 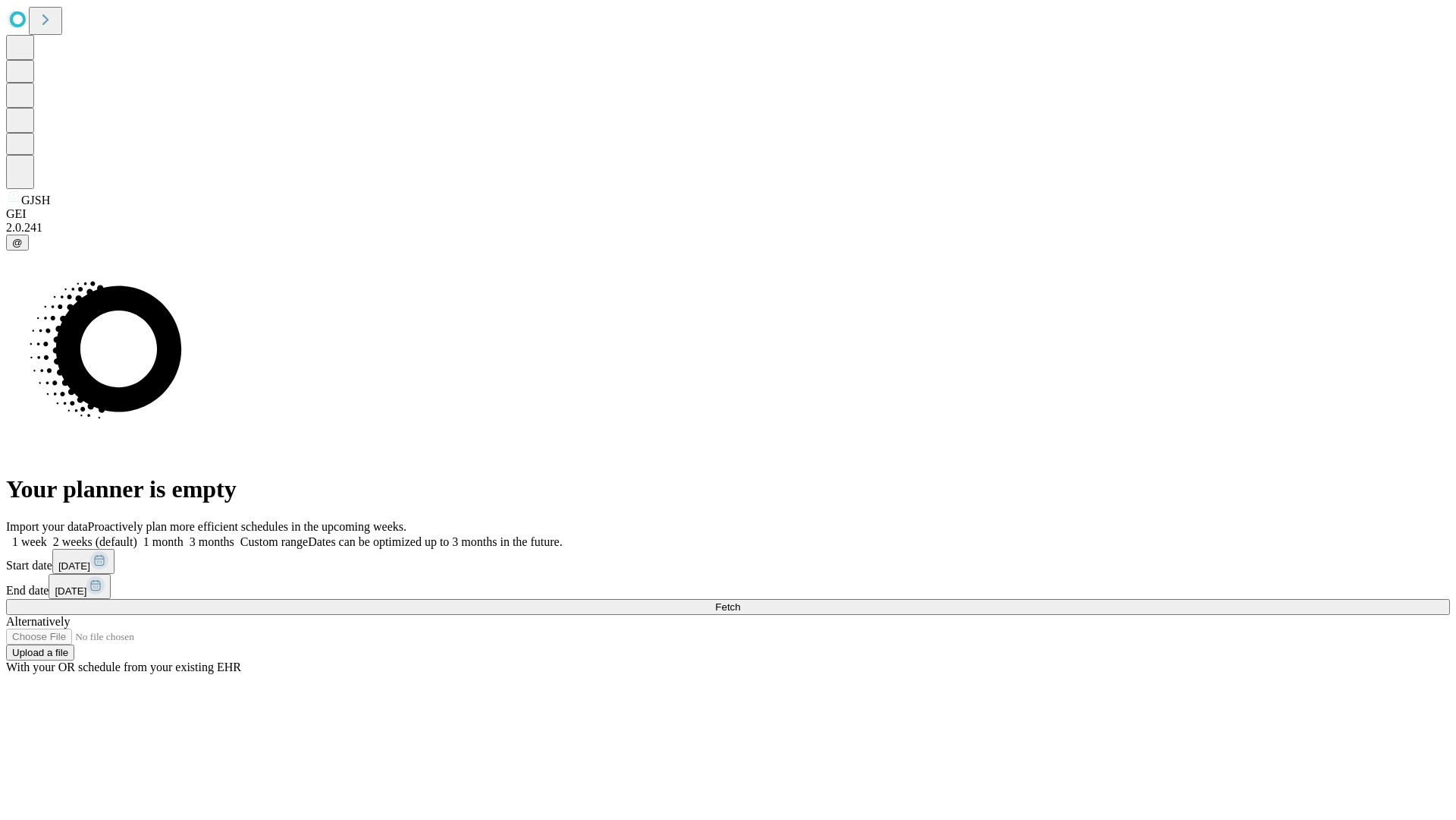 What do you see at coordinates (248, 526) in the screenshot?
I see `span: Proactively plan more efficient schedules in the upcoming weeks.` at bounding box center [248, 526].